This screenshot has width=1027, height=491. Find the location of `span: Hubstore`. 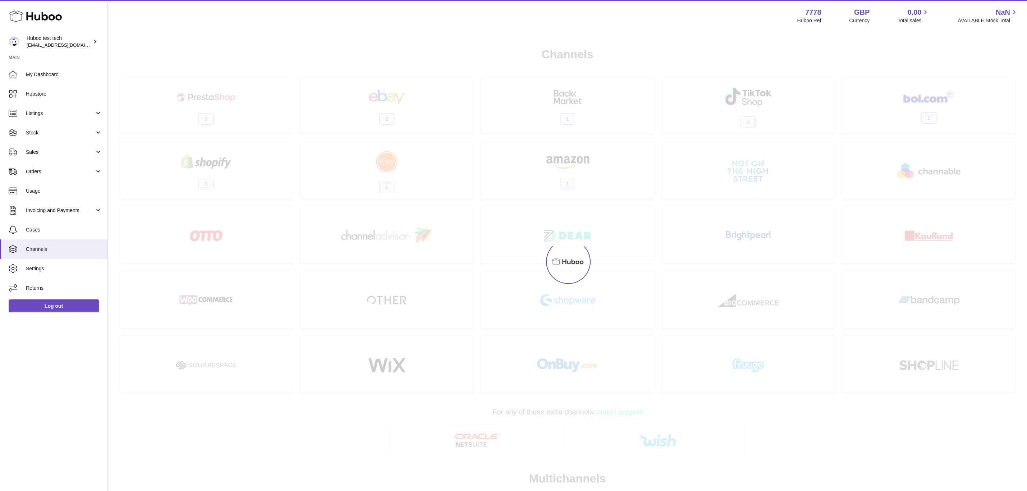

span: Hubstore is located at coordinates (64, 94).